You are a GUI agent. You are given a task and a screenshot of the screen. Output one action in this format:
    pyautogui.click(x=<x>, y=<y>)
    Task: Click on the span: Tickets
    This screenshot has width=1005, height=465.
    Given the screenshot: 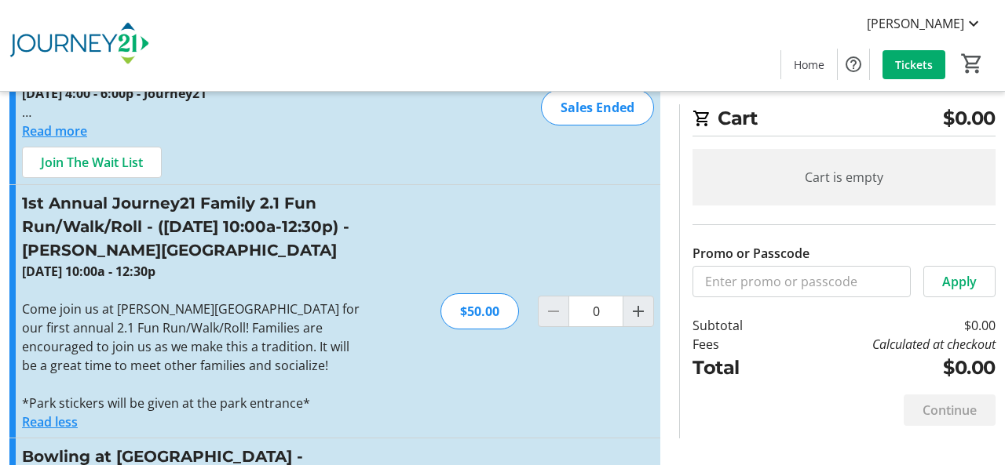 What is the action you would take?
    pyautogui.click(x=914, y=64)
    